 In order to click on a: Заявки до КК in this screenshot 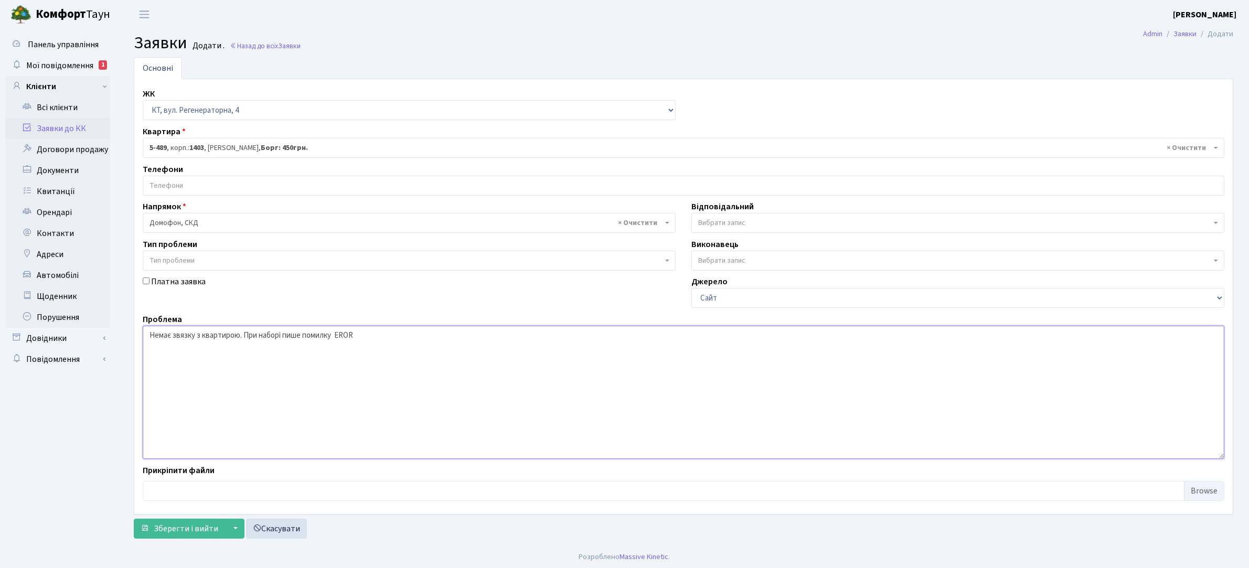, I will do `click(58, 128)`.